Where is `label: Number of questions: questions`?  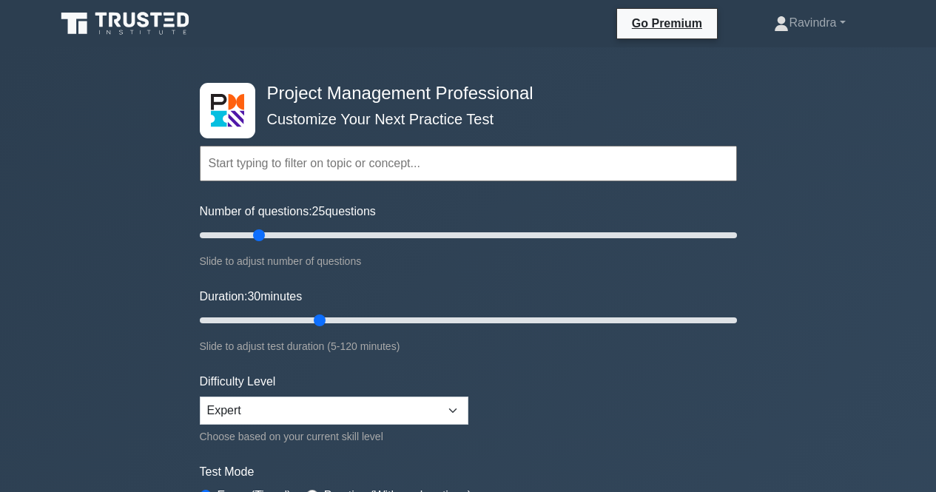
label: Number of questions: questions is located at coordinates (288, 212).